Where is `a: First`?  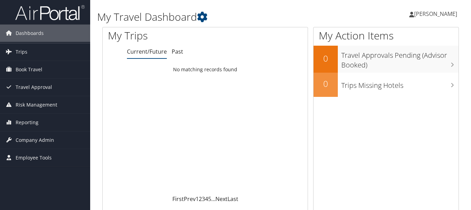
a: First is located at coordinates (178, 199).